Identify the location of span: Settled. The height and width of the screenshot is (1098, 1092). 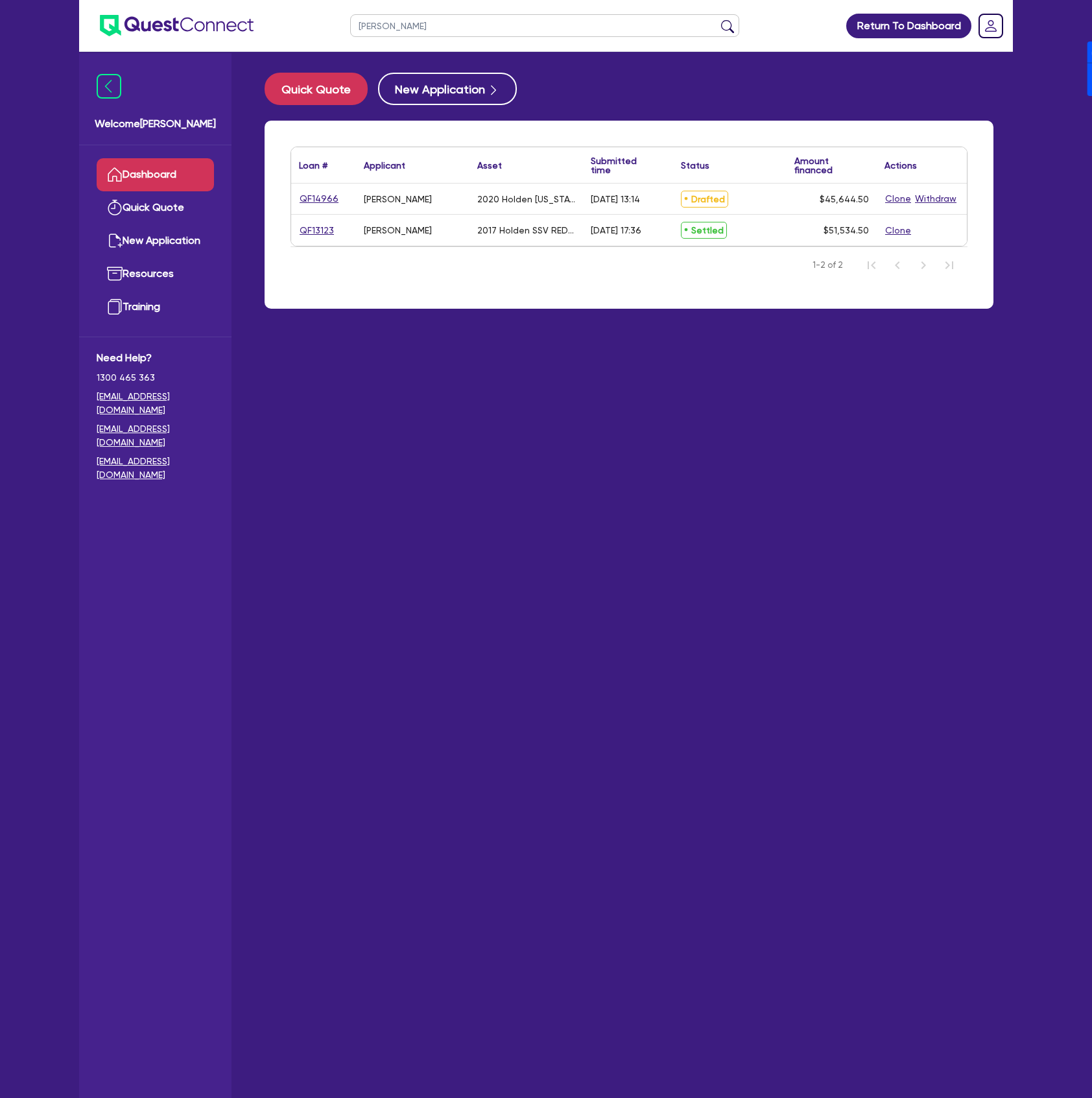
(704, 230).